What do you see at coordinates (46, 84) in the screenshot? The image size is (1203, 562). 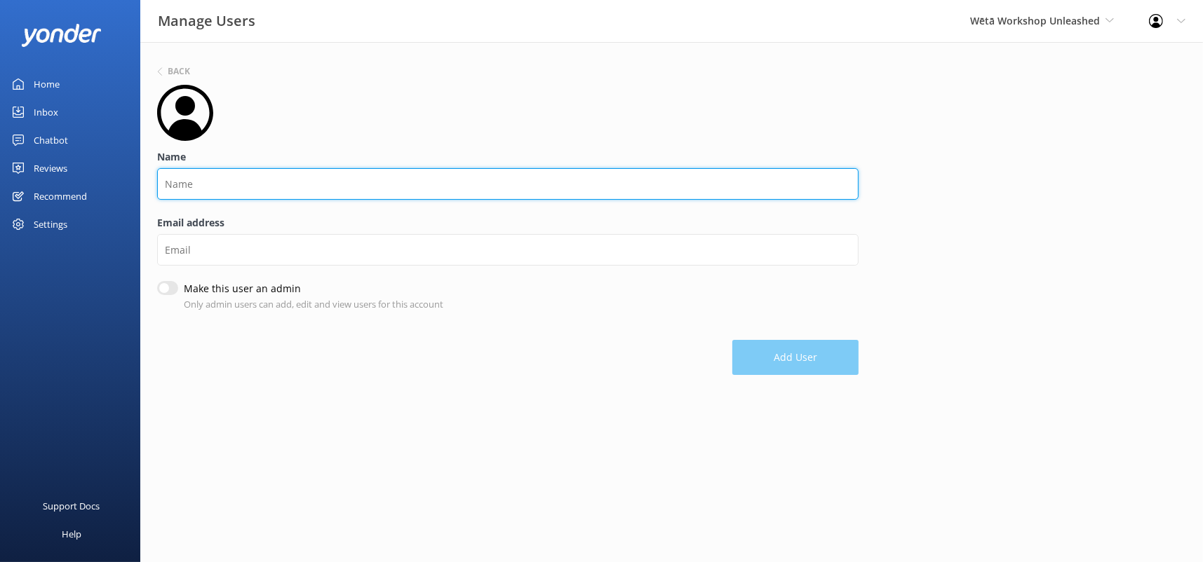 I see `div: Home` at bounding box center [46, 84].